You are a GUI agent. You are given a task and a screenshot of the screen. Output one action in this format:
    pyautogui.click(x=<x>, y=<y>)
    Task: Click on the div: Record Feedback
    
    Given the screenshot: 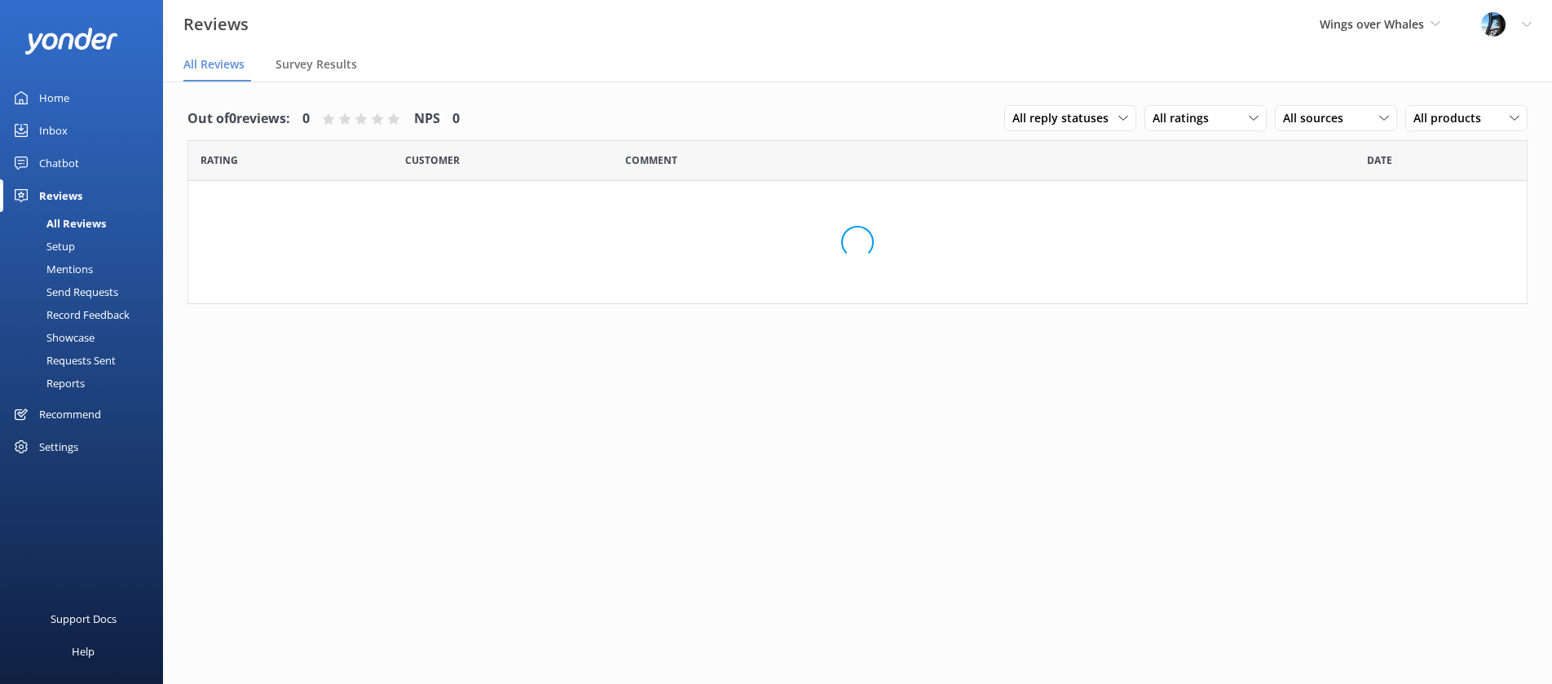 What is the action you would take?
    pyautogui.click(x=69, y=315)
    